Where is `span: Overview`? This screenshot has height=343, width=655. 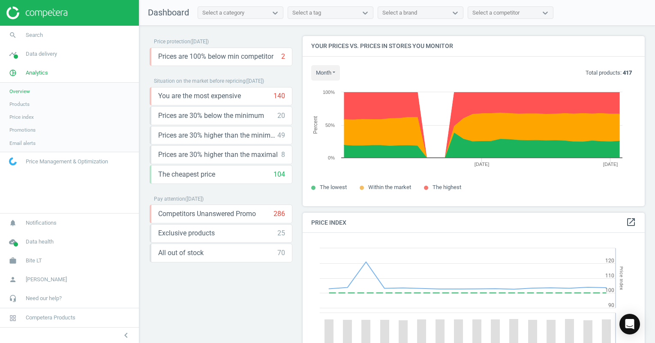
span: Overview is located at coordinates (20, 91).